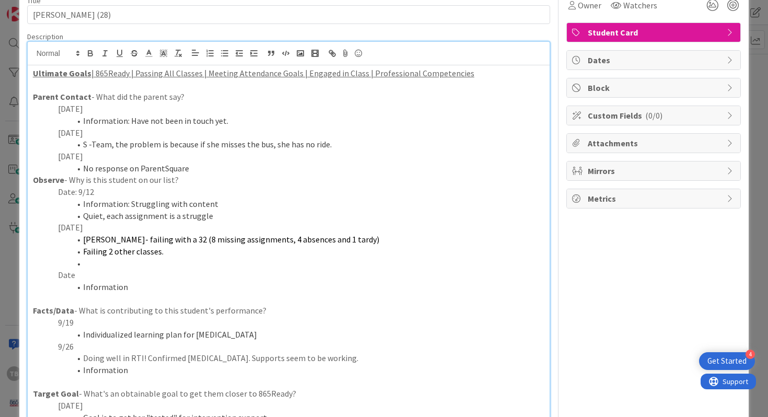  Describe the element at coordinates (49, 180) in the screenshot. I see `strong: Observe` at that location.